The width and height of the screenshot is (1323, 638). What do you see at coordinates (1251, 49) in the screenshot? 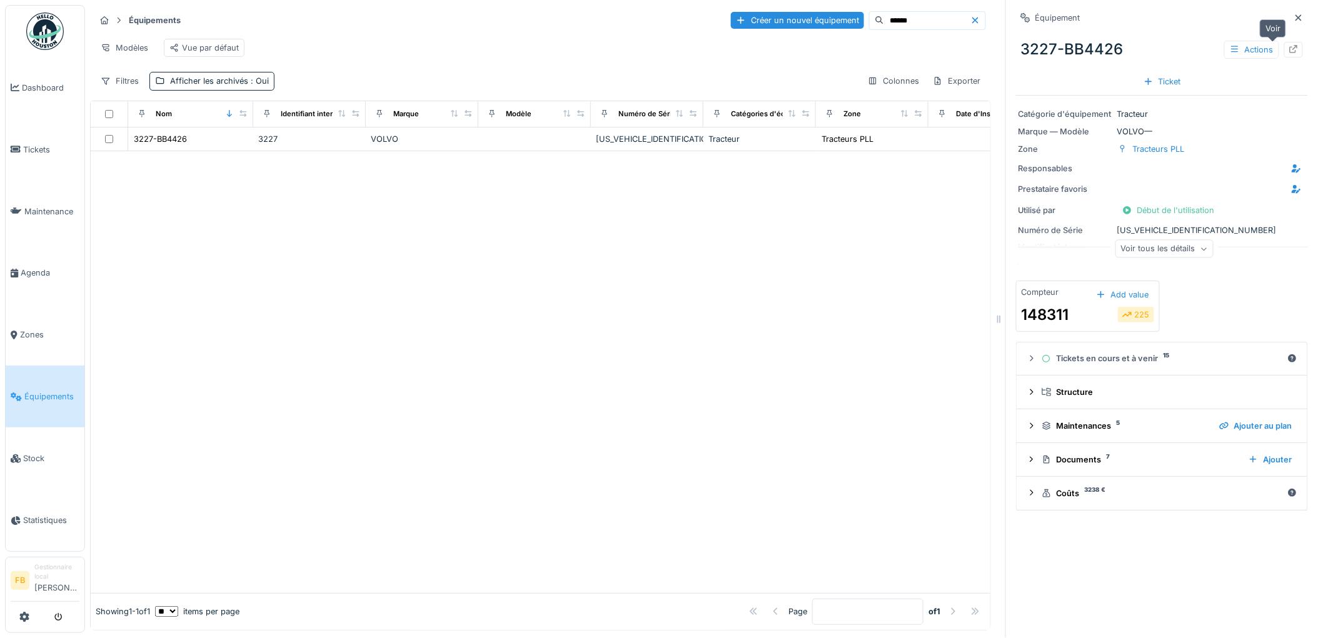
I see `div: Actions` at bounding box center [1251, 49].